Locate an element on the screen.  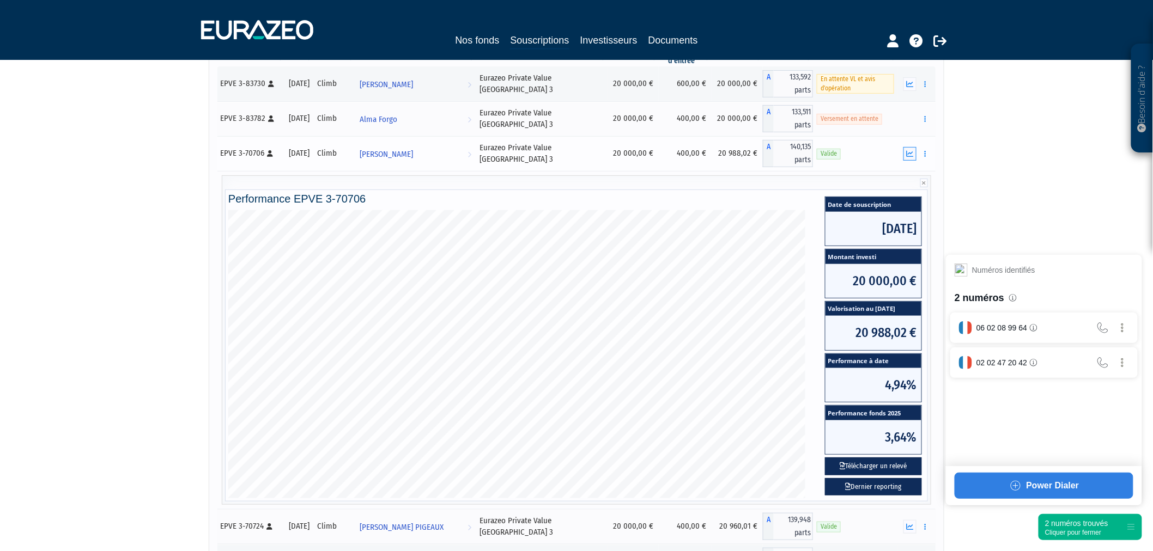
td: 600,00 € is located at coordinates (685, 84).